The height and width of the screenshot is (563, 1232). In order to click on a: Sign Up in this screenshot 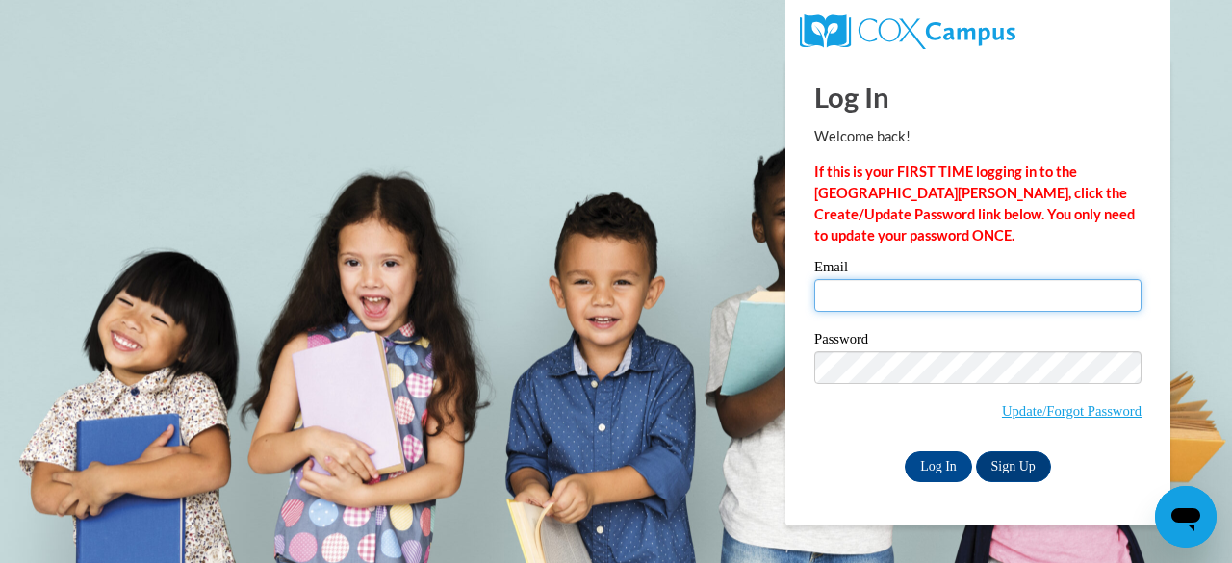, I will do `click(1013, 467)`.